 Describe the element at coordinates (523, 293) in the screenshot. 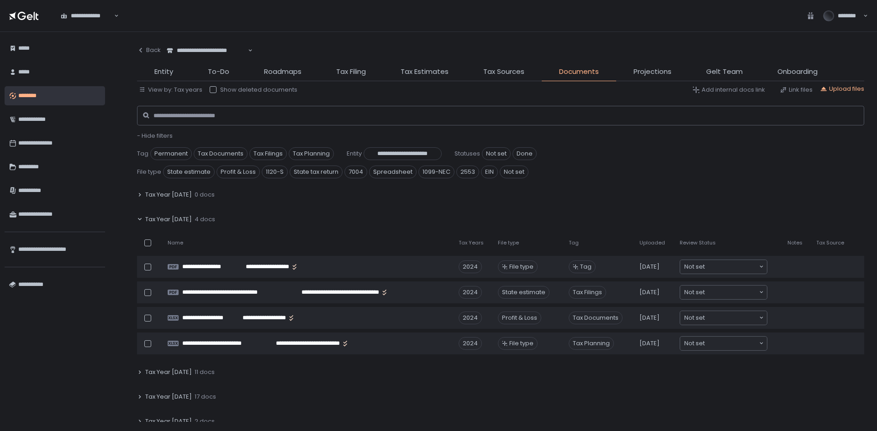

I see `div: State estimate` at that location.